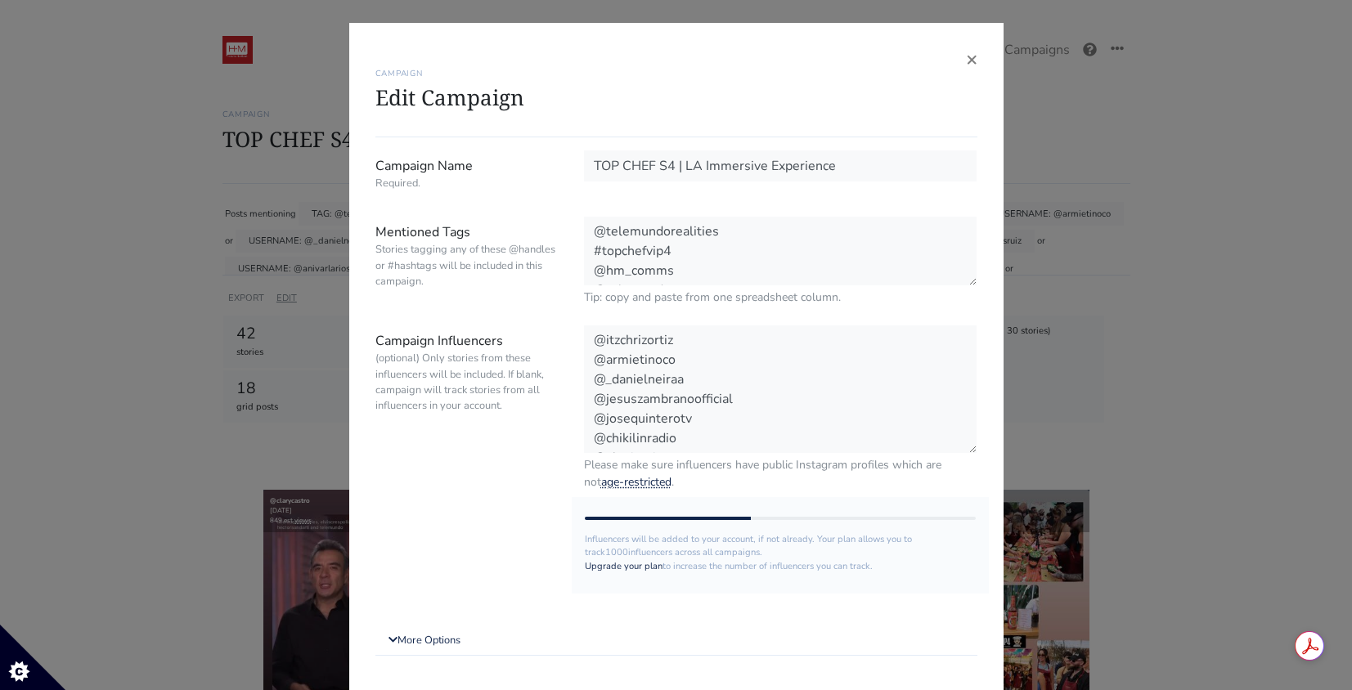 The height and width of the screenshot is (690, 1352). What do you see at coordinates (636, 482) in the screenshot?
I see `a: age-restricted` at bounding box center [636, 482].